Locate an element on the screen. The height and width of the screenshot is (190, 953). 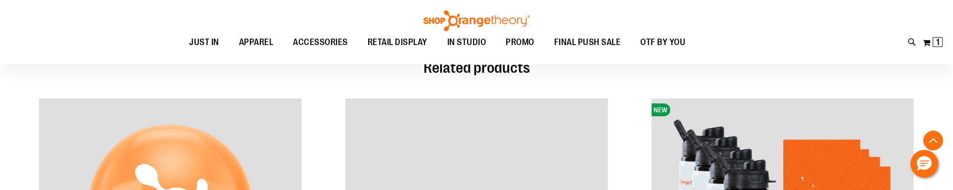
a: JUST IN is located at coordinates (204, 43).